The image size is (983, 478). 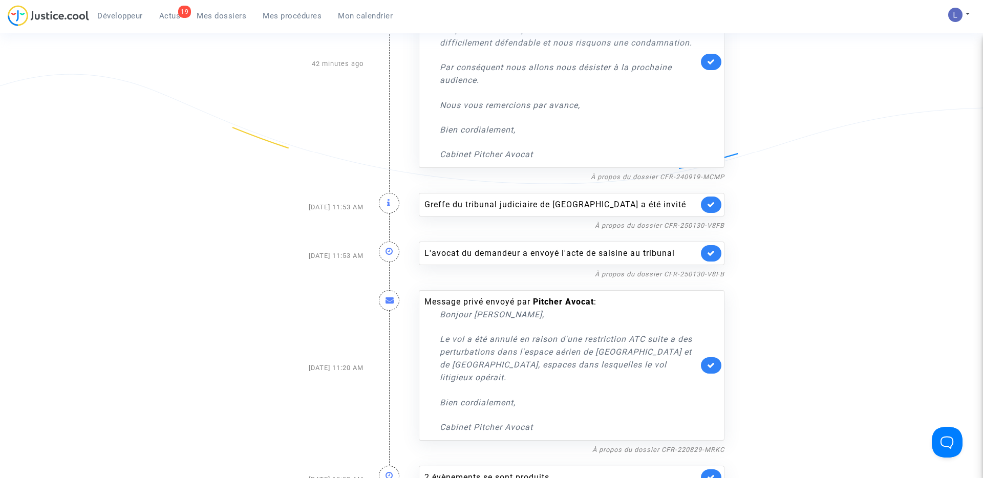 I want to click on a: Développeur, so click(x=120, y=16).